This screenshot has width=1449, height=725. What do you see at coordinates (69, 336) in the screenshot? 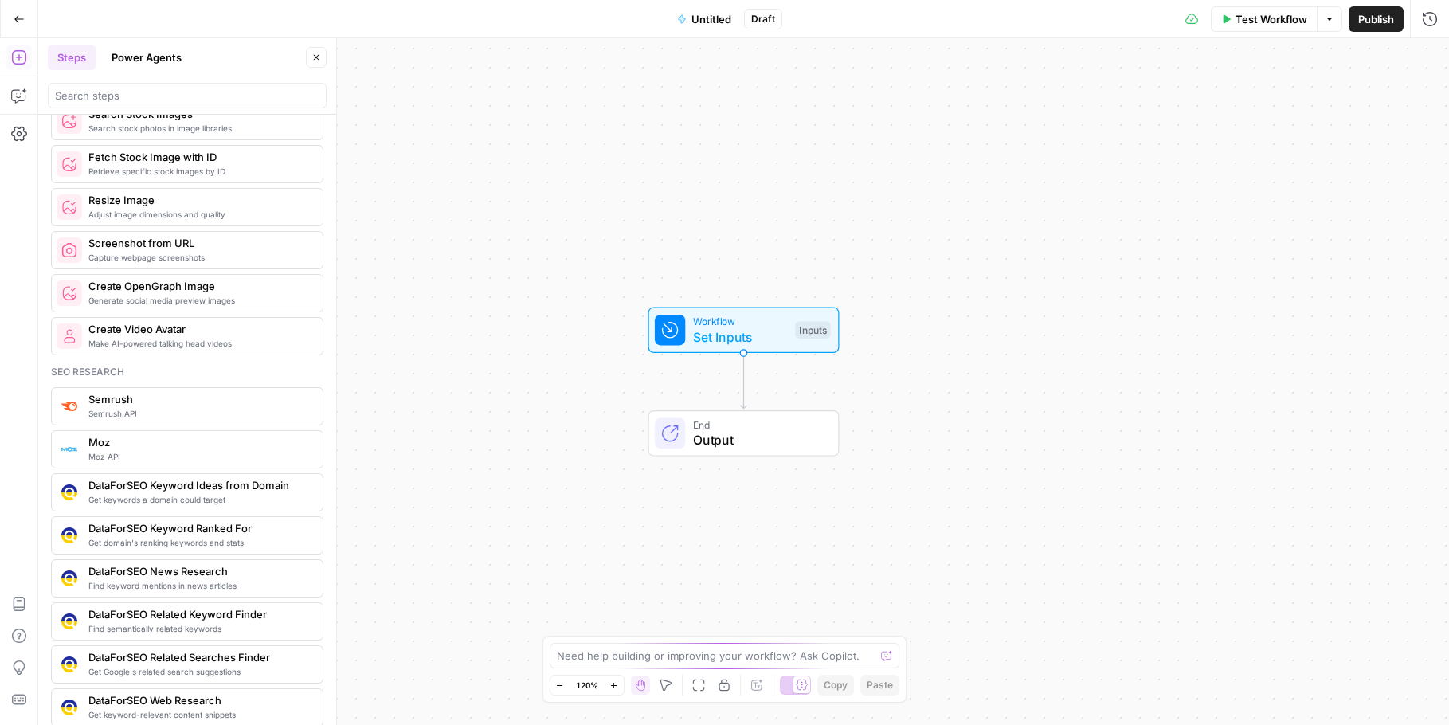
I see `img: rmejigl5z5mwnxpjlfq225817r45` at bounding box center [69, 336].